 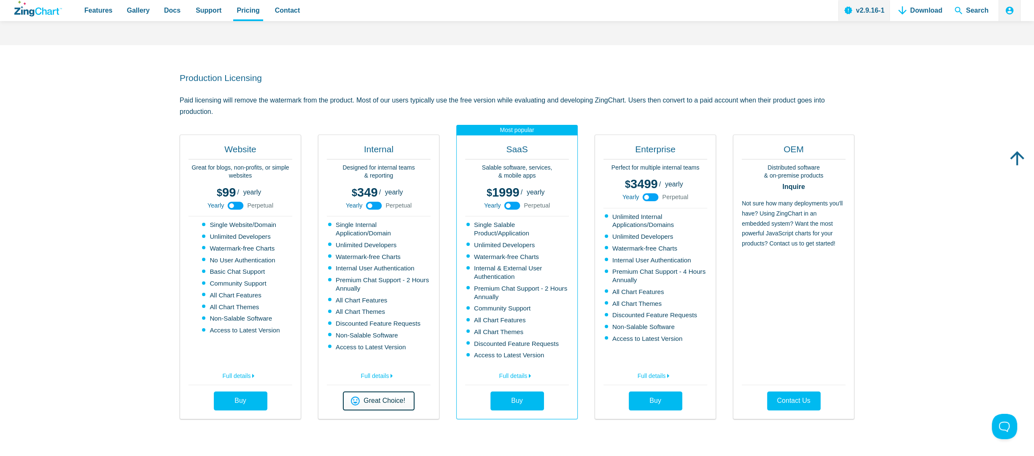 I want to click on li: No User Authentication, so click(x=241, y=260).